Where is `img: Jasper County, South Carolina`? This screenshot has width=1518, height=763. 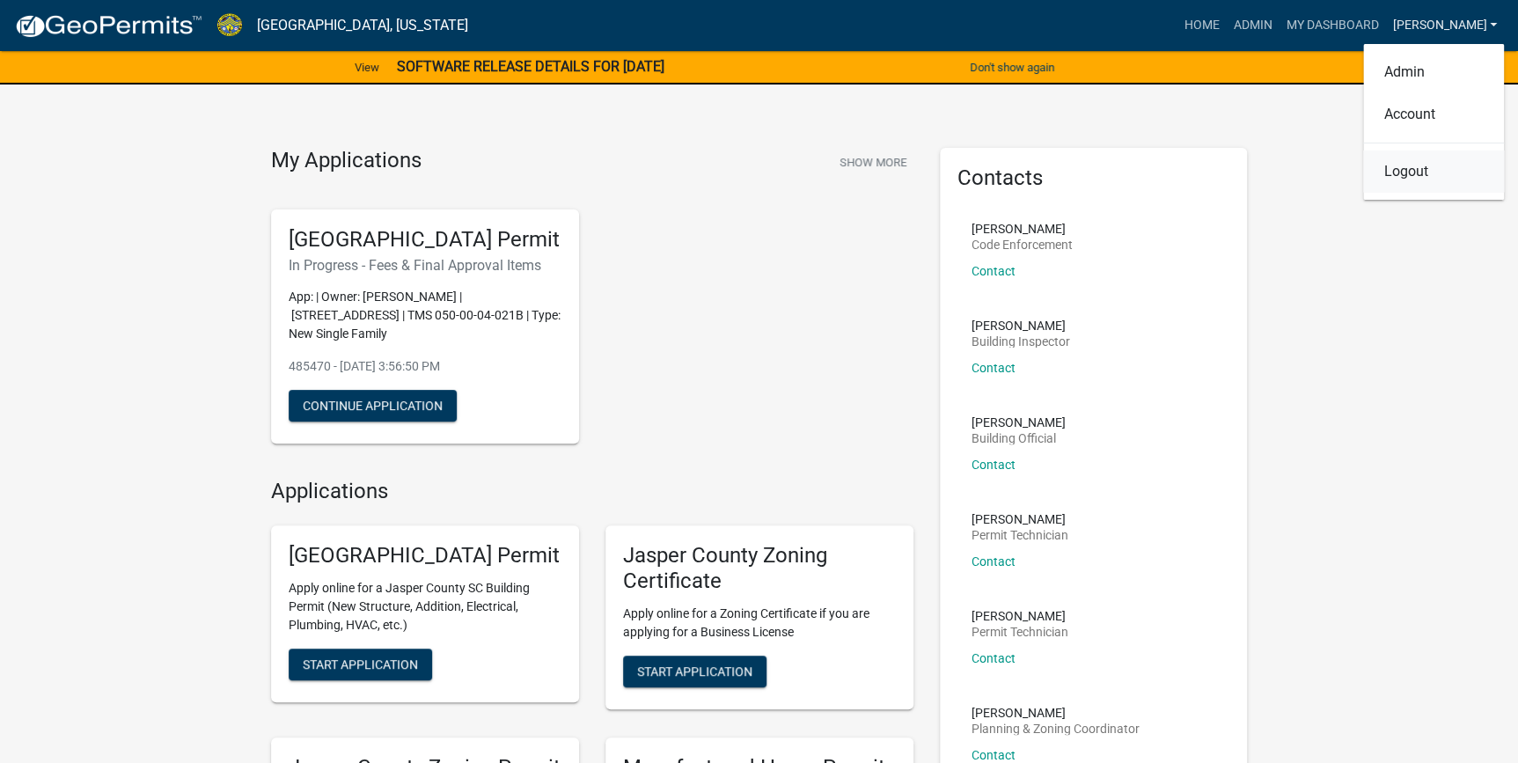
img: Jasper County, South Carolina is located at coordinates (230, 25).